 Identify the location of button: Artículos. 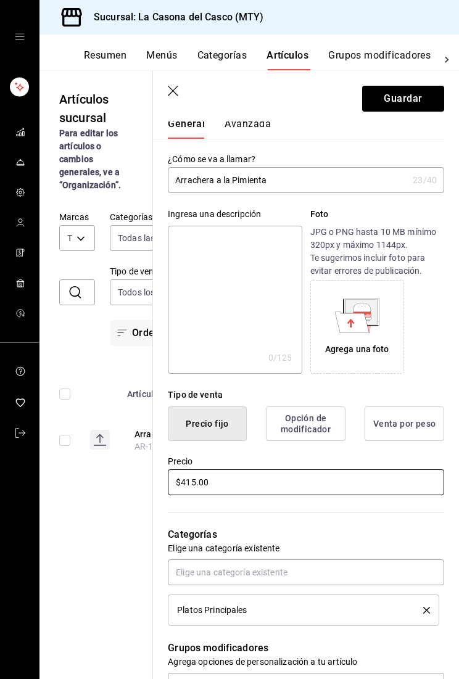
(288, 60).